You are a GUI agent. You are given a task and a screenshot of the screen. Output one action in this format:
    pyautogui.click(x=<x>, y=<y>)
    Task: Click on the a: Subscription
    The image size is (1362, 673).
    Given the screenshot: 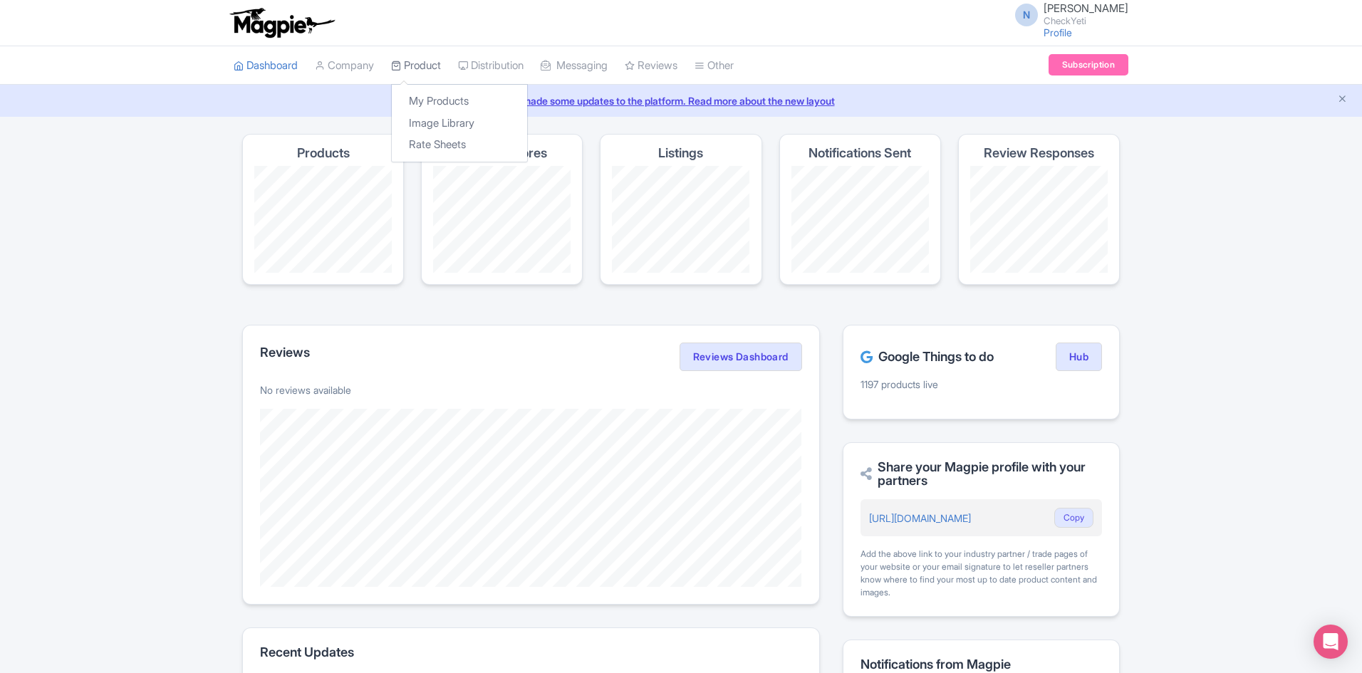 What is the action you would take?
    pyautogui.click(x=1089, y=65)
    